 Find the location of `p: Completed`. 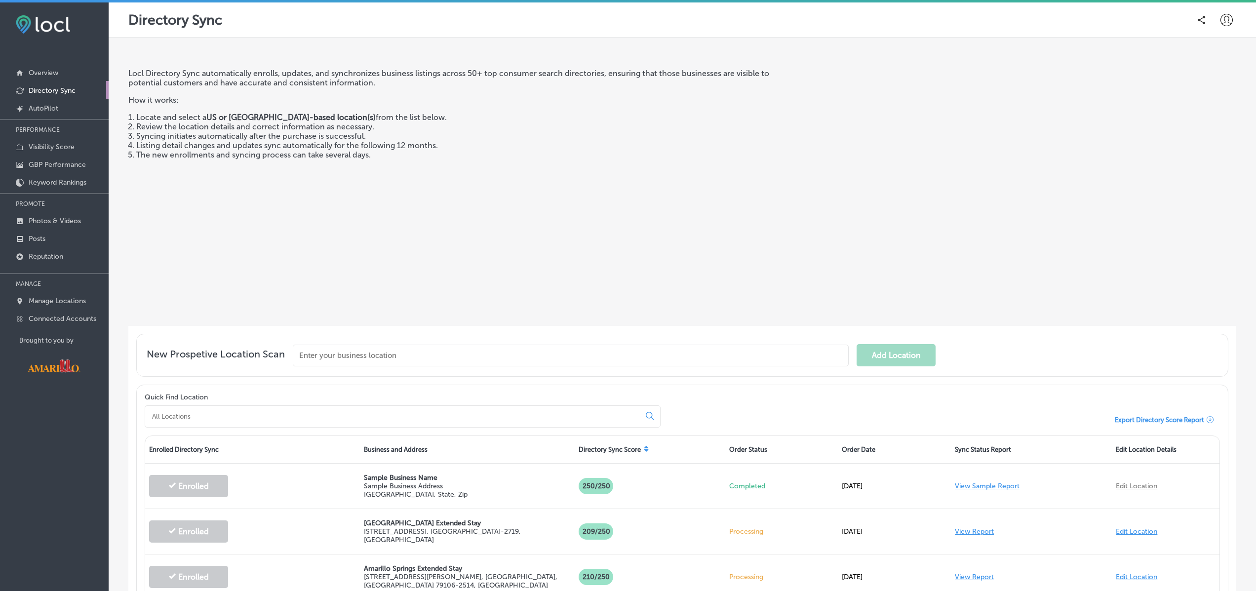

p: Completed is located at coordinates (782, 486).